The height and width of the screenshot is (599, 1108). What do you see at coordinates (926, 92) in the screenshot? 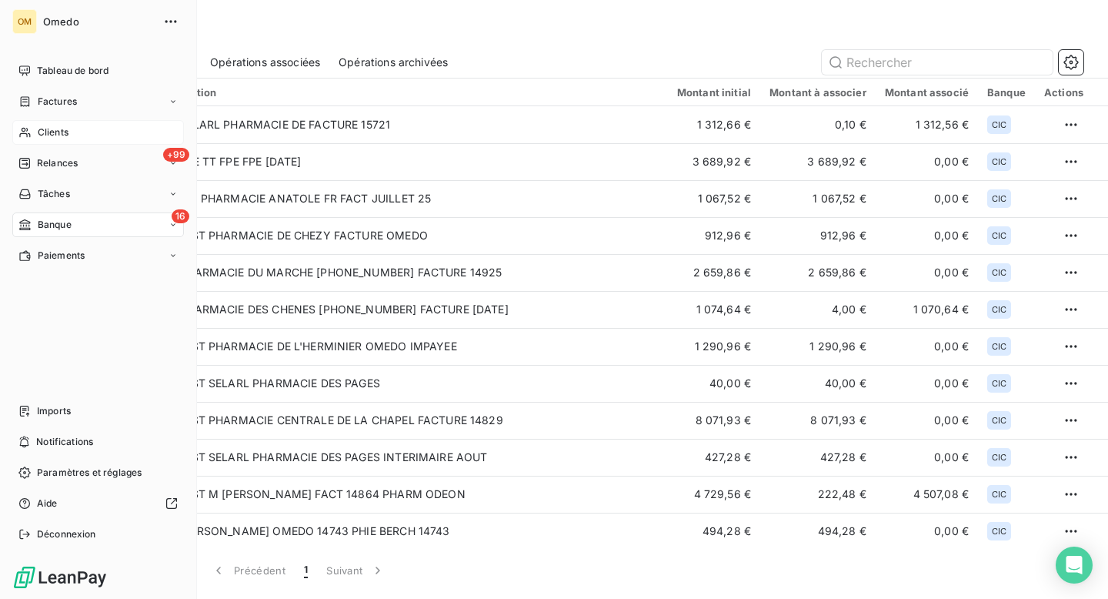
I see `div: Montant associé` at bounding box center [926, 92].